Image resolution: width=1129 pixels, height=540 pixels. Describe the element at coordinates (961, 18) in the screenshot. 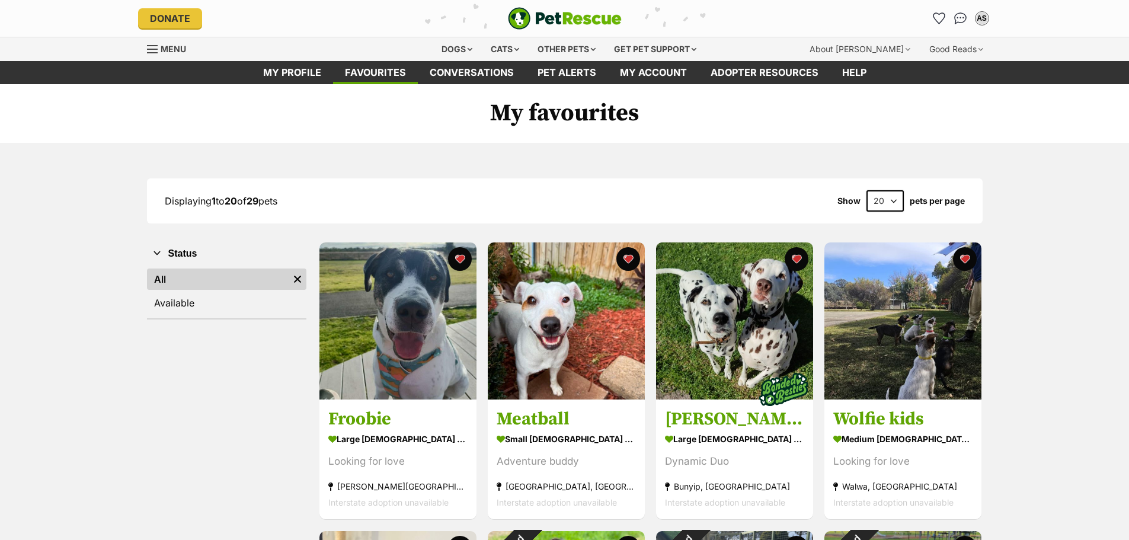

I see `ul: Account quick links` at that location.